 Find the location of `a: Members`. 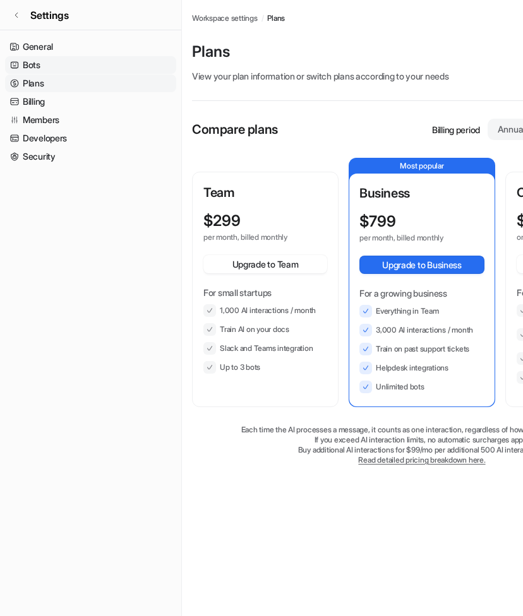

a: Members is located at coordinates (90, 120).